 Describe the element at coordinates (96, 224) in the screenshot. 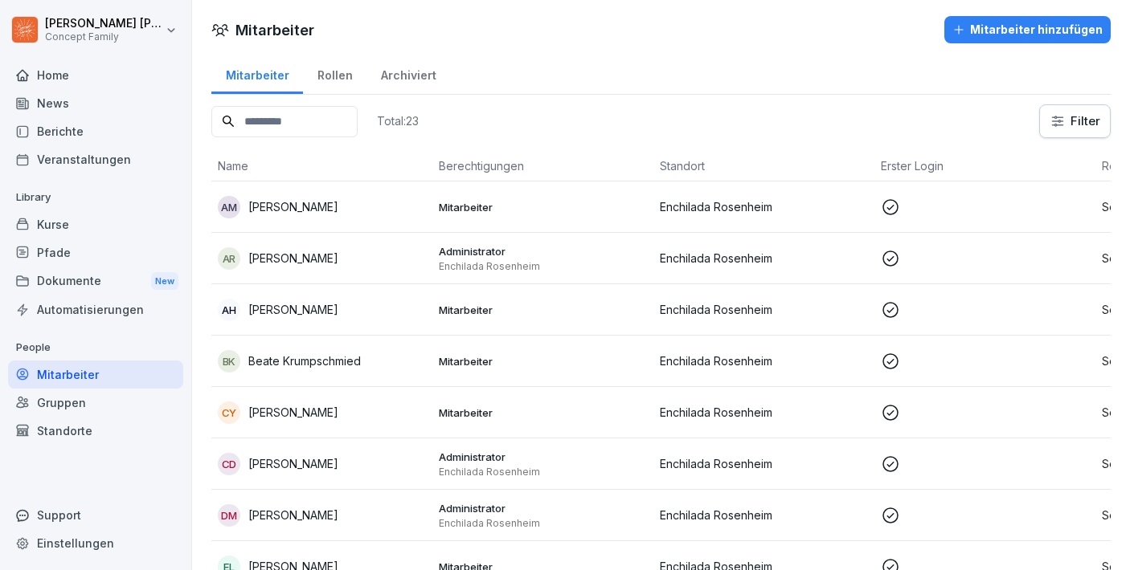

I see `div: Kurse` at that location.